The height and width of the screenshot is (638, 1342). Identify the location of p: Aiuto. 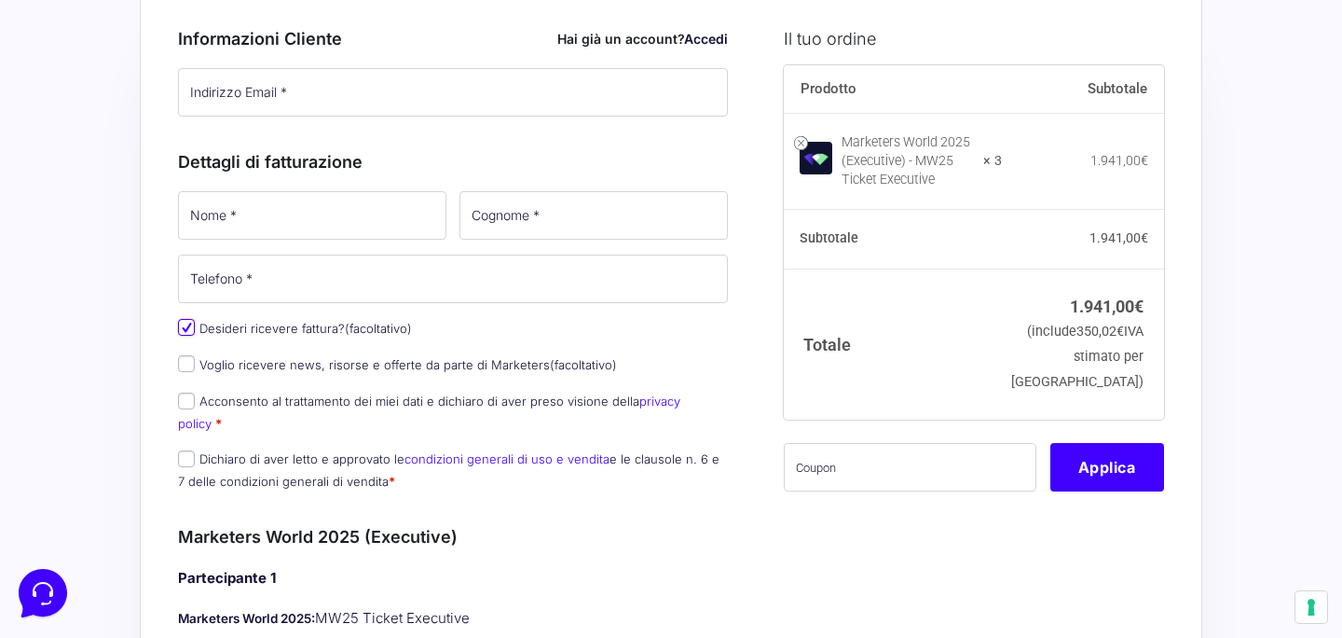
(300, 501).